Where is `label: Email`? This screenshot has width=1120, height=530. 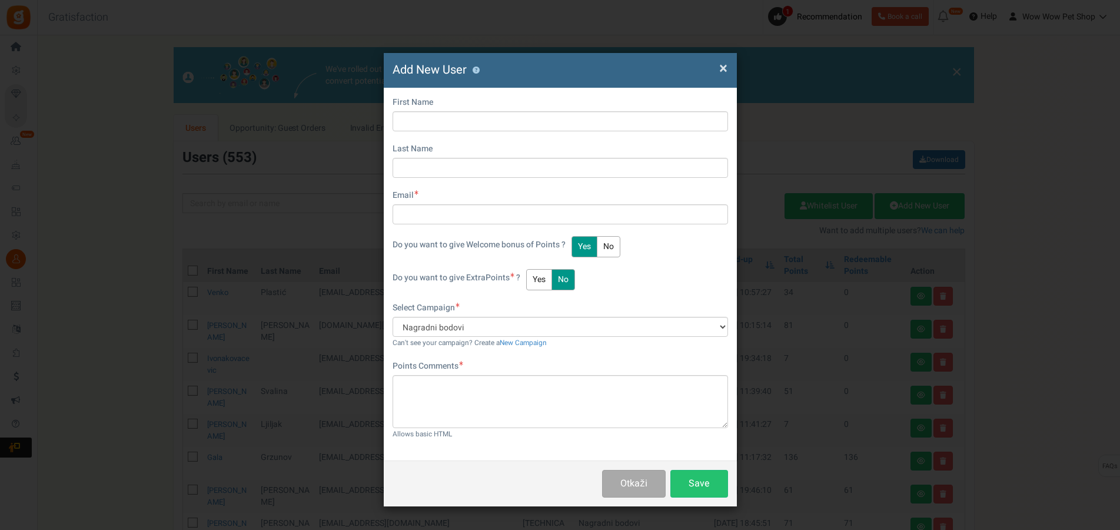
label: Email is located at coordinates (406, 195).